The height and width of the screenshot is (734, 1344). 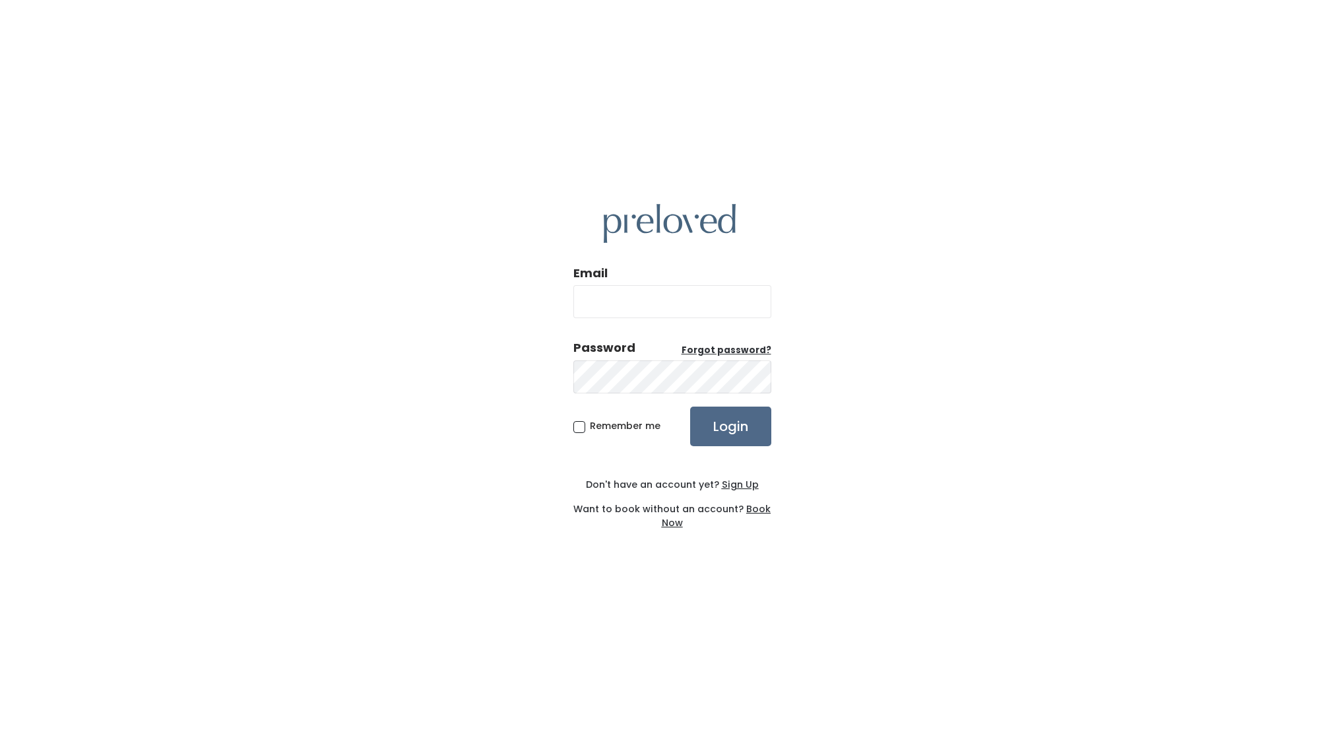 What do you see at coordinates (672, 484) in the screenshot?
I see `div: Don't have an account yet?` at bounding box center [672, 484].